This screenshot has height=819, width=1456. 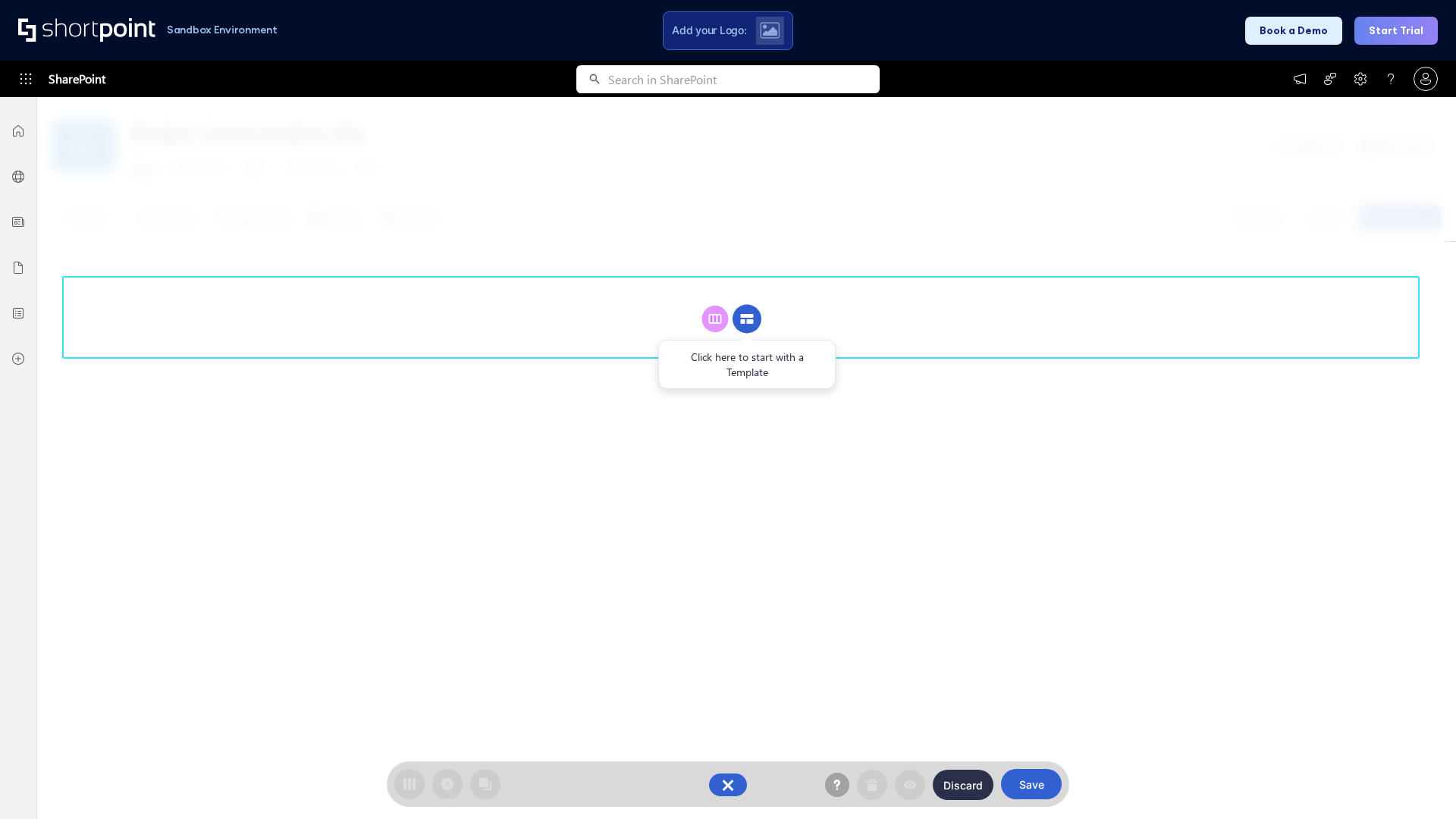 What do you see at coordinates (1032, 784) in the screenshot?
I see `button: Save` at bounding box center [1032, 784].